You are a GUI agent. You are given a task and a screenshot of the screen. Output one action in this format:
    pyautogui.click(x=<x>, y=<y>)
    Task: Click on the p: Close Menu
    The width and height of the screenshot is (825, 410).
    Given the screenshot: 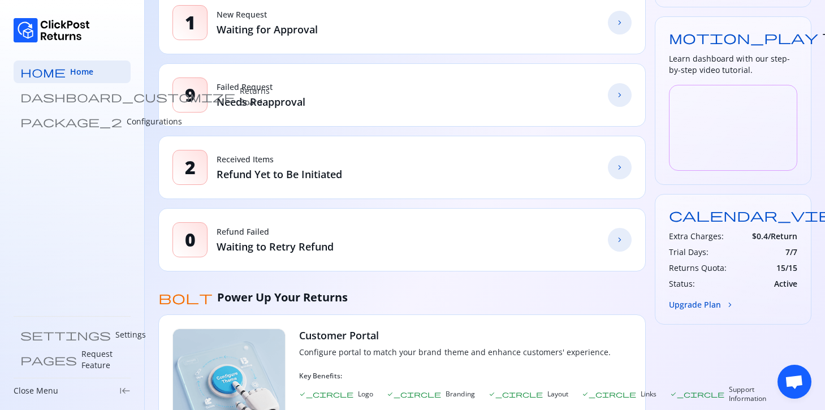 What is the action you would take?
    pyautogui.click(x=36, y=391)
    